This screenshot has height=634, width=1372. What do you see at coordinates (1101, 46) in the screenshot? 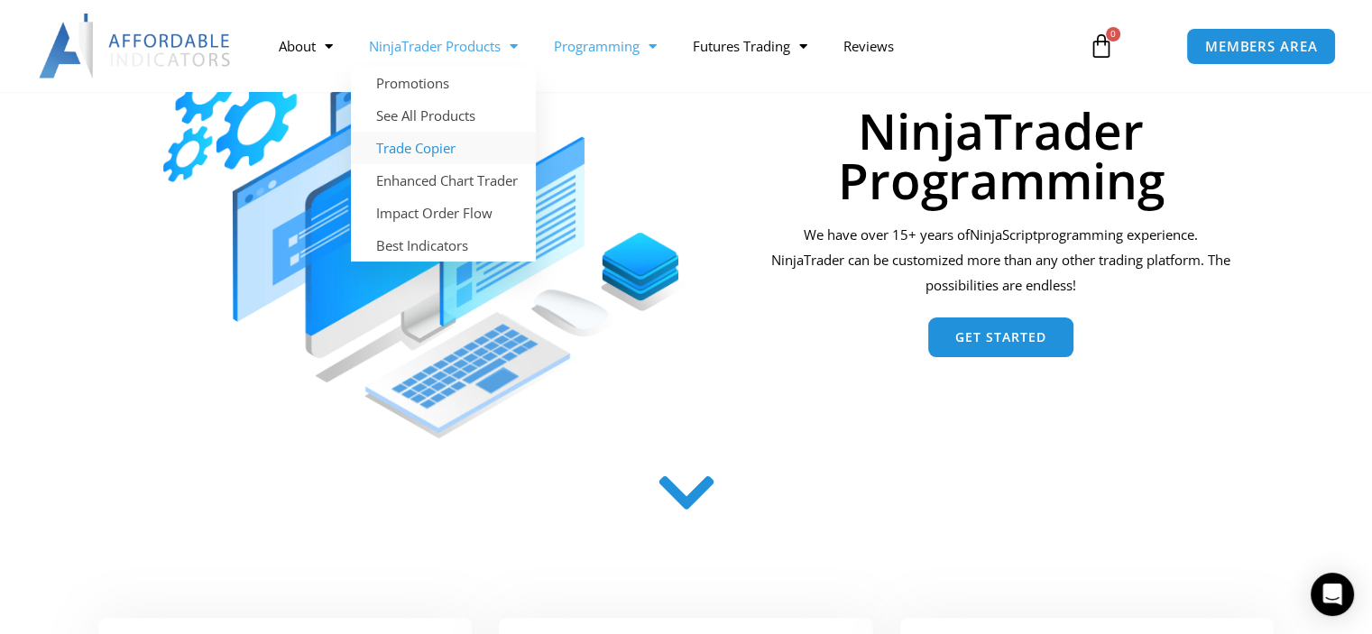
I see `a: 0` at bounding box center [1101, 46].